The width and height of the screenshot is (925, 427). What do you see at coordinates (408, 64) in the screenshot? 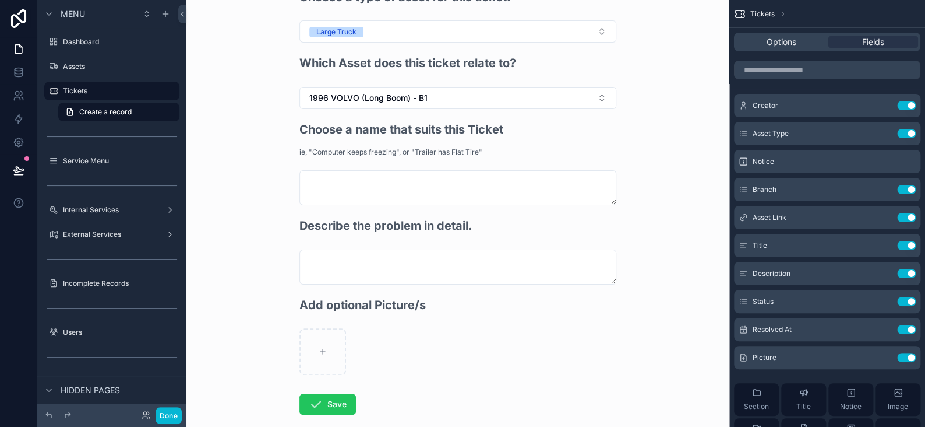
I see `h2: Which Asset does this ticket relate to?` at bounding box center [408, 64].